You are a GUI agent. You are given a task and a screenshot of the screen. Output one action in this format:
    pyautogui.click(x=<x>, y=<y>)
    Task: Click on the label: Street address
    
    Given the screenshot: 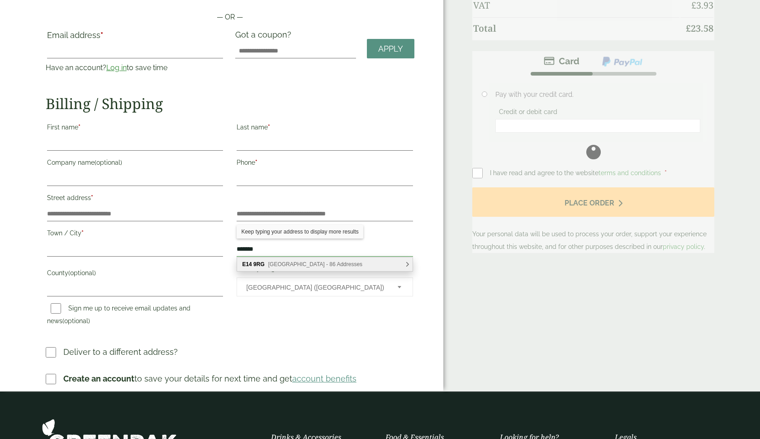 What is the action you would take?
    pyautogui.click(x=135, y=199)
    